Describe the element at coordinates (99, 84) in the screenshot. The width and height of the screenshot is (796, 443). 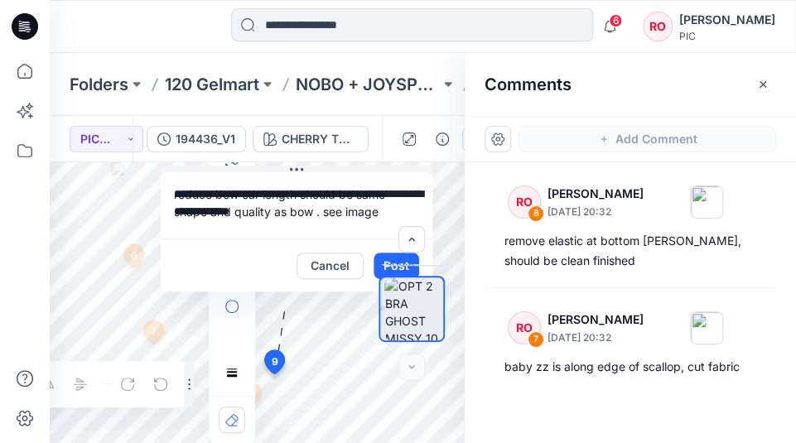
I see `p: Folders` at that location.